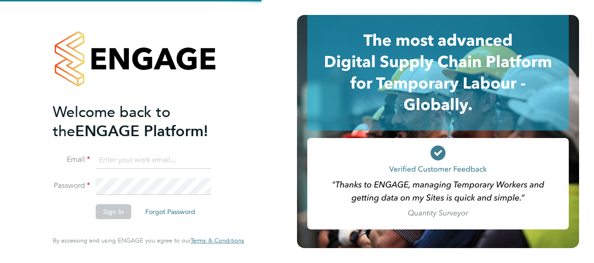  Describe the element at coordinates (144, 122) in the screenshot. I see `h2: ENGAGE Platform!` at that location.